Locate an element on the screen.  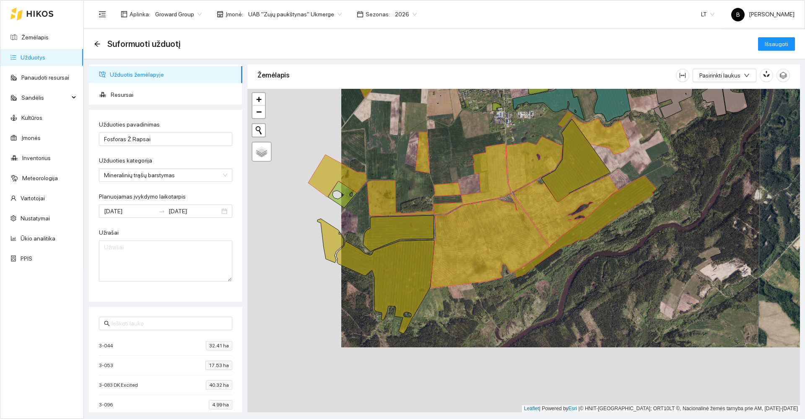
span: to is located at coordinates (162, 211).